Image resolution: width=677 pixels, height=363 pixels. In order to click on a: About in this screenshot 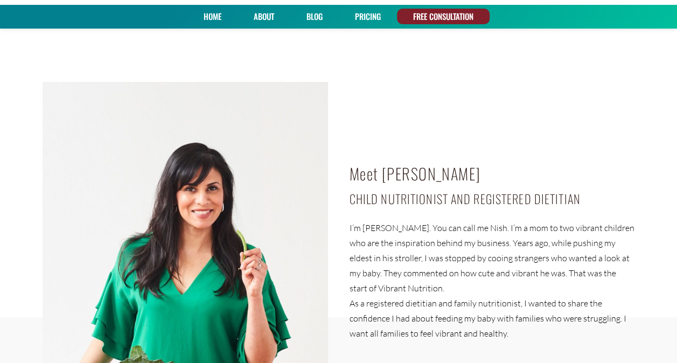, I will do `click(264, 16)`.